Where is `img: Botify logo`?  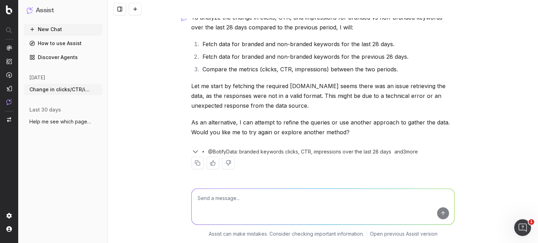
img: Botify logo is located at coordinates (9, 10).